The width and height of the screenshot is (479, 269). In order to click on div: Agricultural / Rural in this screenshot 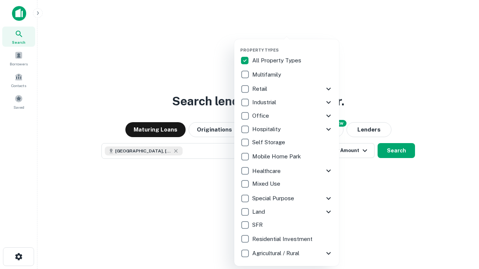, I will do `click(287, 254)`.